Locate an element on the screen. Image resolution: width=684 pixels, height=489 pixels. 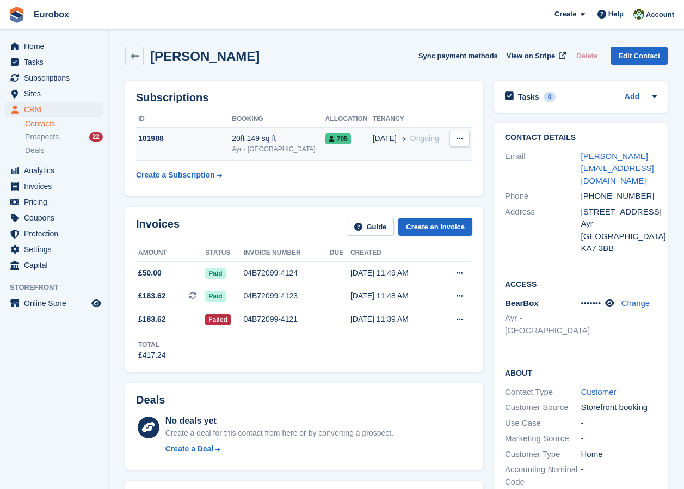
span: Storefront is located at coordinates (59, 287).